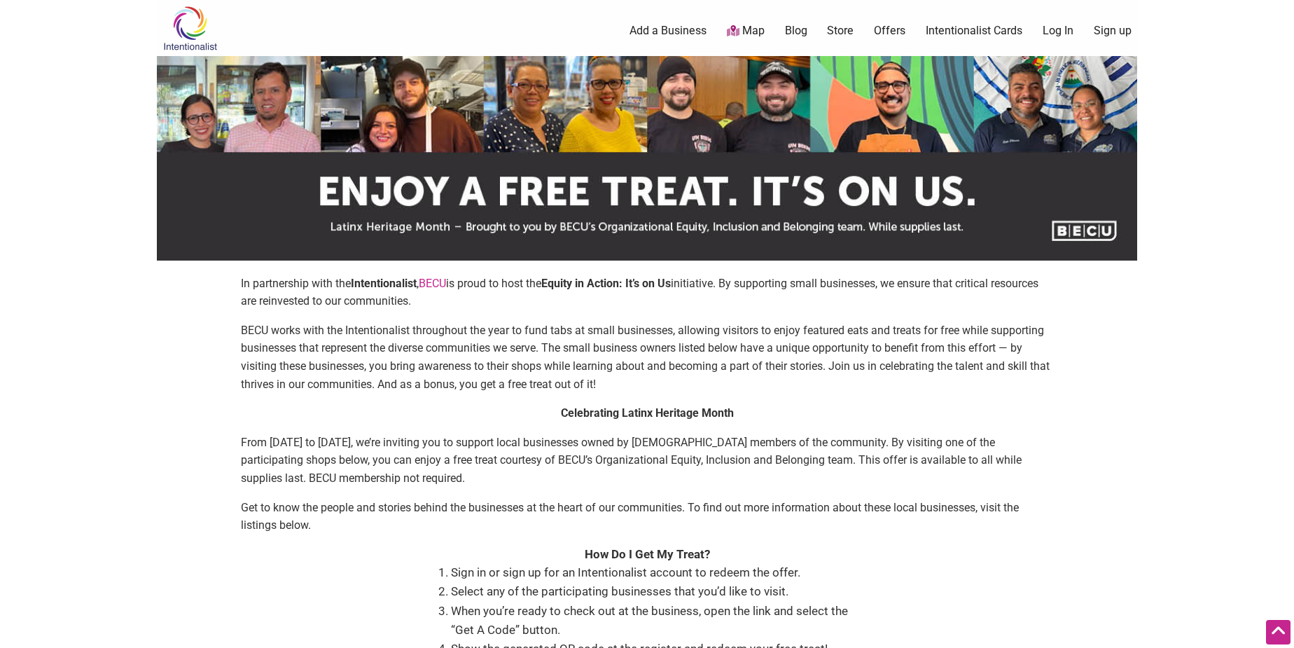  What do you see at coordinates (840, 31) in the screenshot?
I see `a: Store` at bounding box center [840, 31].